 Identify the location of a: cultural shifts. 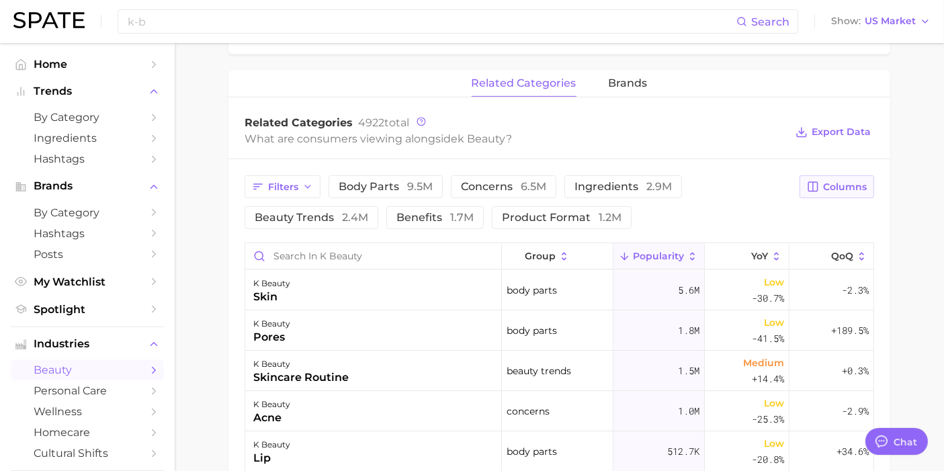
(87, 453).